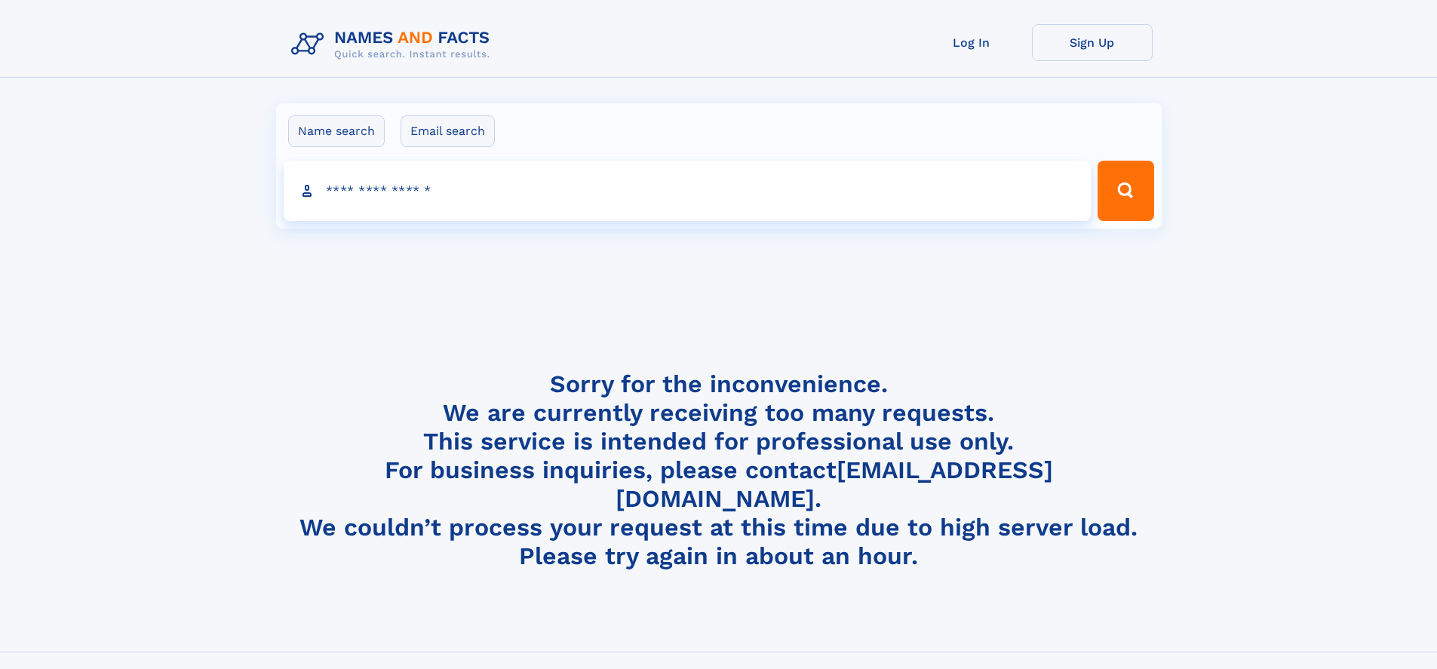 The image size is (1437, 669). I want to click on h4: Sorry for the inconvenience. We are currently receiving too many requests. This service is intend..., so click(719, 470).